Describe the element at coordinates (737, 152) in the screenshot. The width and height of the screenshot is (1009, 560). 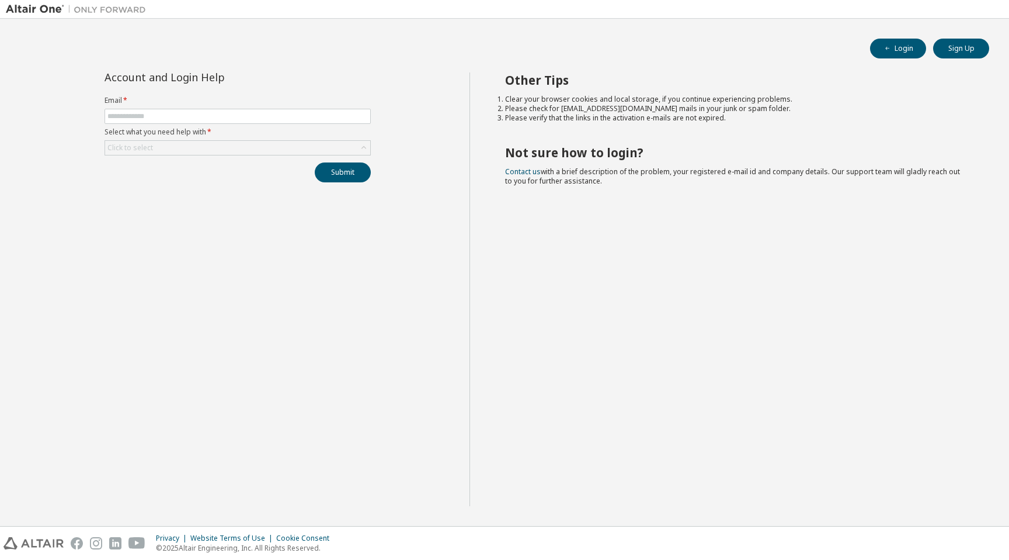
I see `h2: Not sure how to login?` at that location.